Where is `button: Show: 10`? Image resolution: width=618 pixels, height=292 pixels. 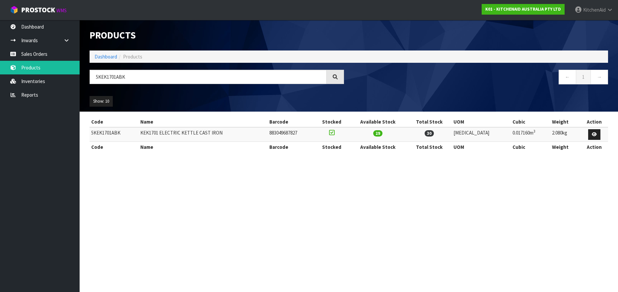
button: Show: 10 is located at coordinates (101, 101).